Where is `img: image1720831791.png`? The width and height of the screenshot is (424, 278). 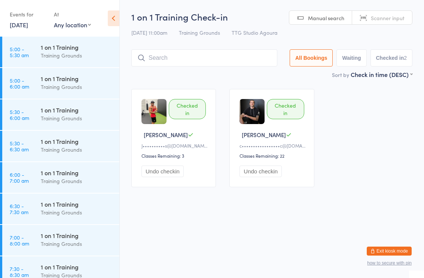
img: image1720831791.png is located at coordinates (154, 112).